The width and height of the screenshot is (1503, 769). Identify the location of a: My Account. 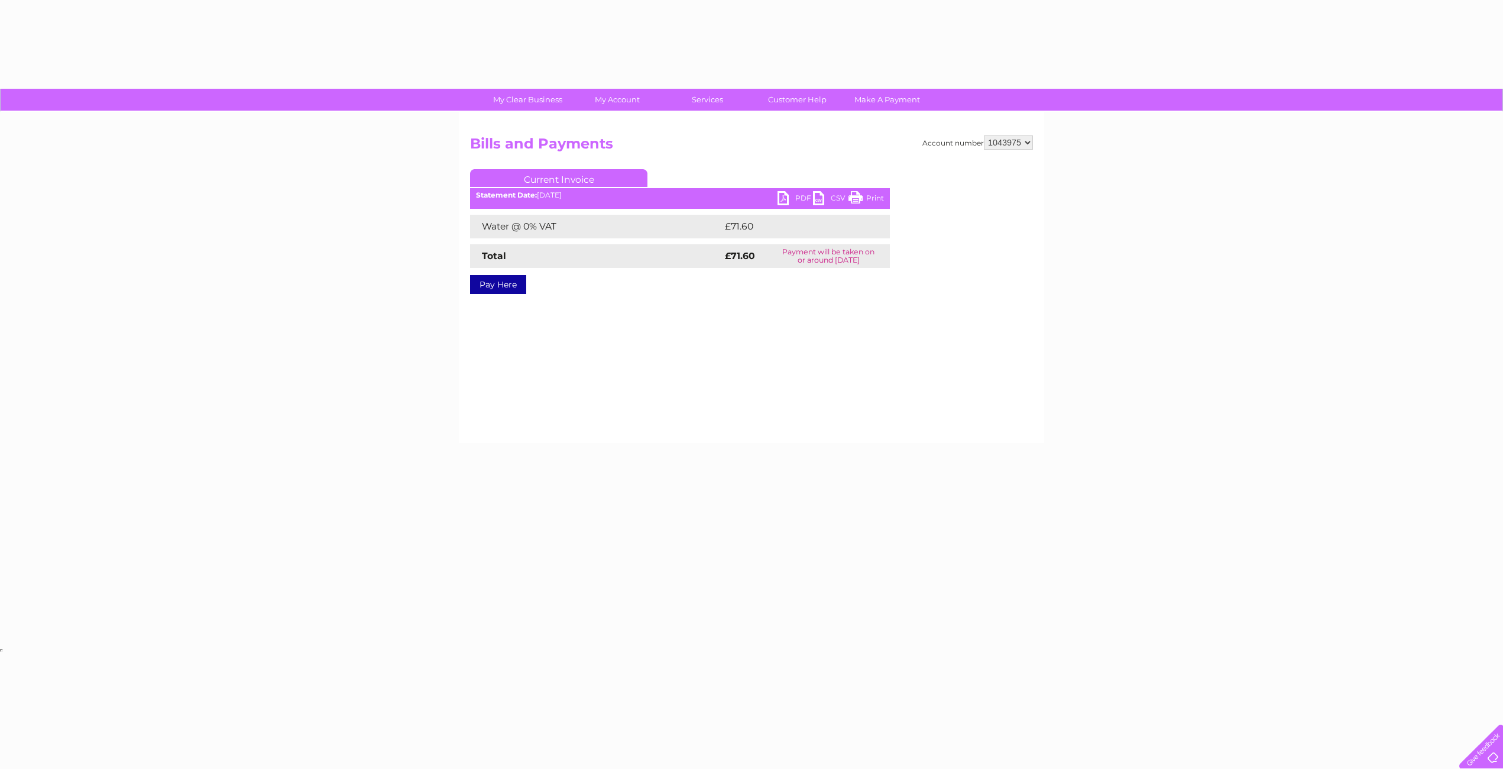
(617, 99).